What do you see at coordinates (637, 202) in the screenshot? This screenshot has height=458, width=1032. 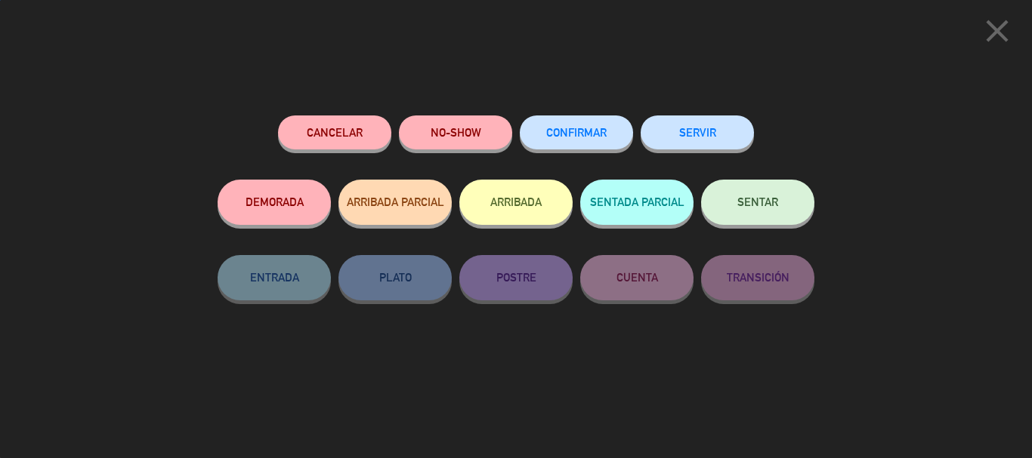 I see `button: SENTADA PARCIAL` at bounding box center [637, 202].